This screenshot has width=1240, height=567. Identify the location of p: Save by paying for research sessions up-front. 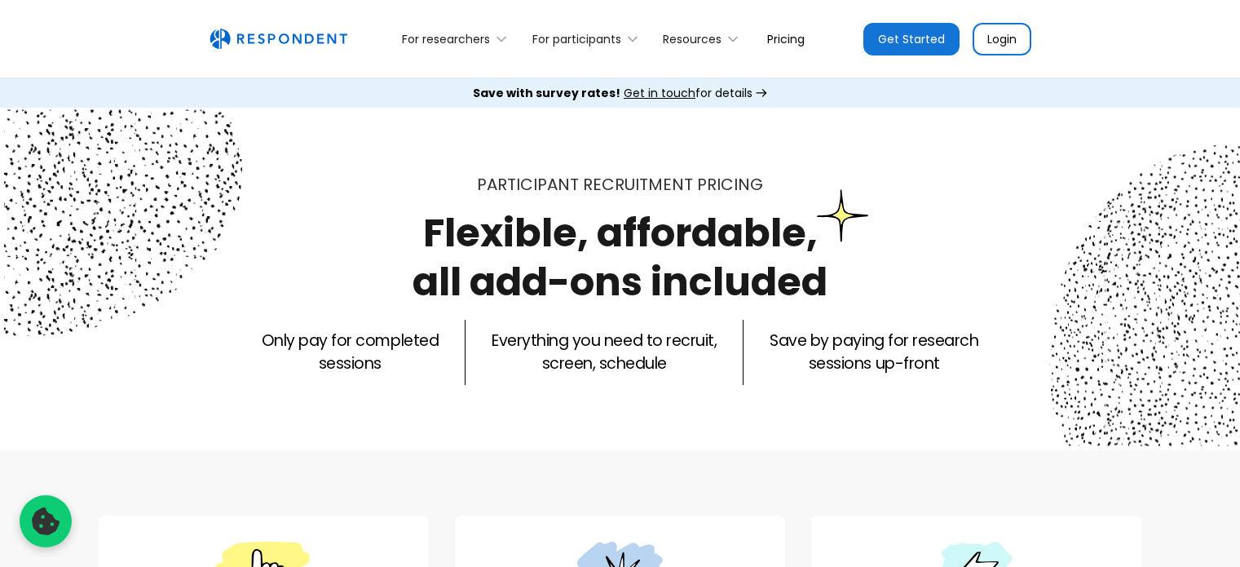
(874, 352).